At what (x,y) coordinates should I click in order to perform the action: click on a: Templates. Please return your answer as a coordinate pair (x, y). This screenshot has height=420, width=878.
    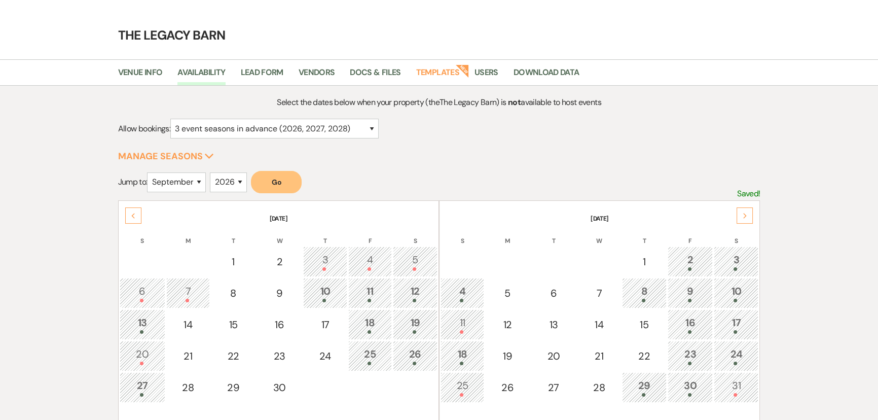
    Looking at the image, I should click on (438, 76).